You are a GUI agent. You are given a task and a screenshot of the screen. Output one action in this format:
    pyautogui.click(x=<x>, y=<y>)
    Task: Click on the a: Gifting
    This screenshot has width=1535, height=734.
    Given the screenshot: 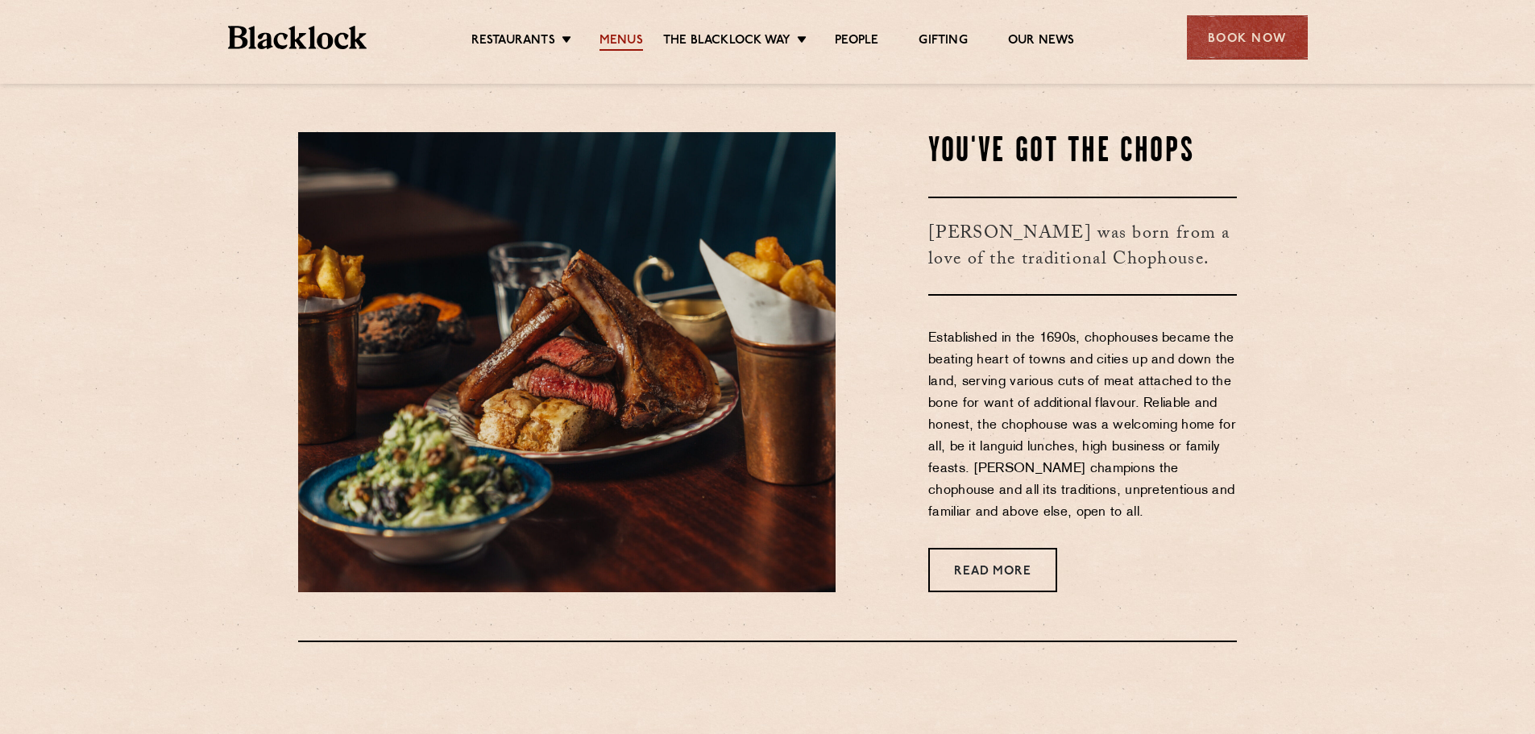 What is the action you would take?
    pyautogui.click(x=943, y=42)
    